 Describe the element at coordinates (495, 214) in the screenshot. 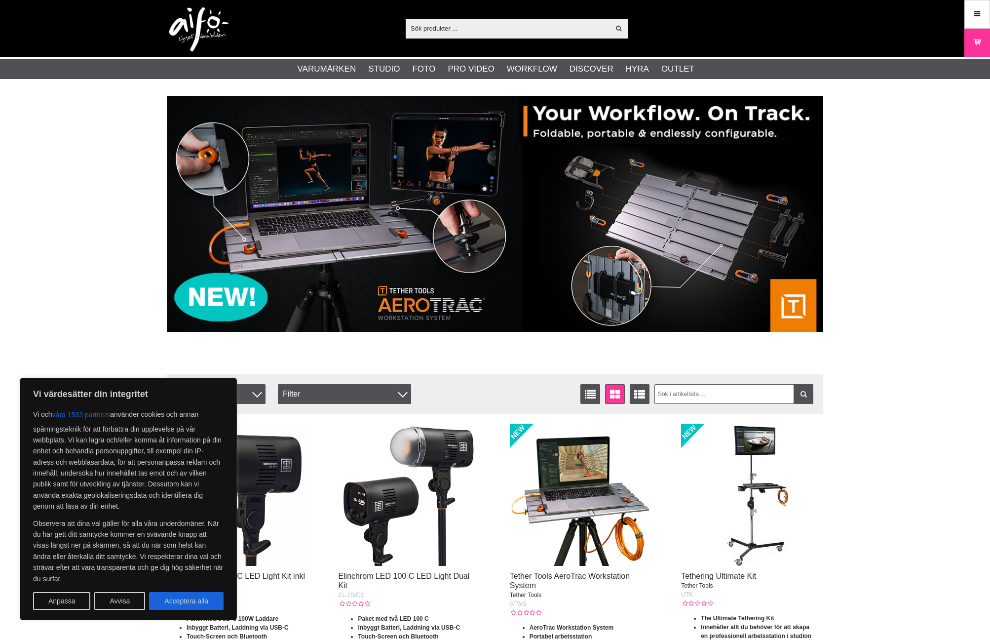

I see `a: Annons:007 banner-header-aerotrac-1390x500.jpg` at that location.